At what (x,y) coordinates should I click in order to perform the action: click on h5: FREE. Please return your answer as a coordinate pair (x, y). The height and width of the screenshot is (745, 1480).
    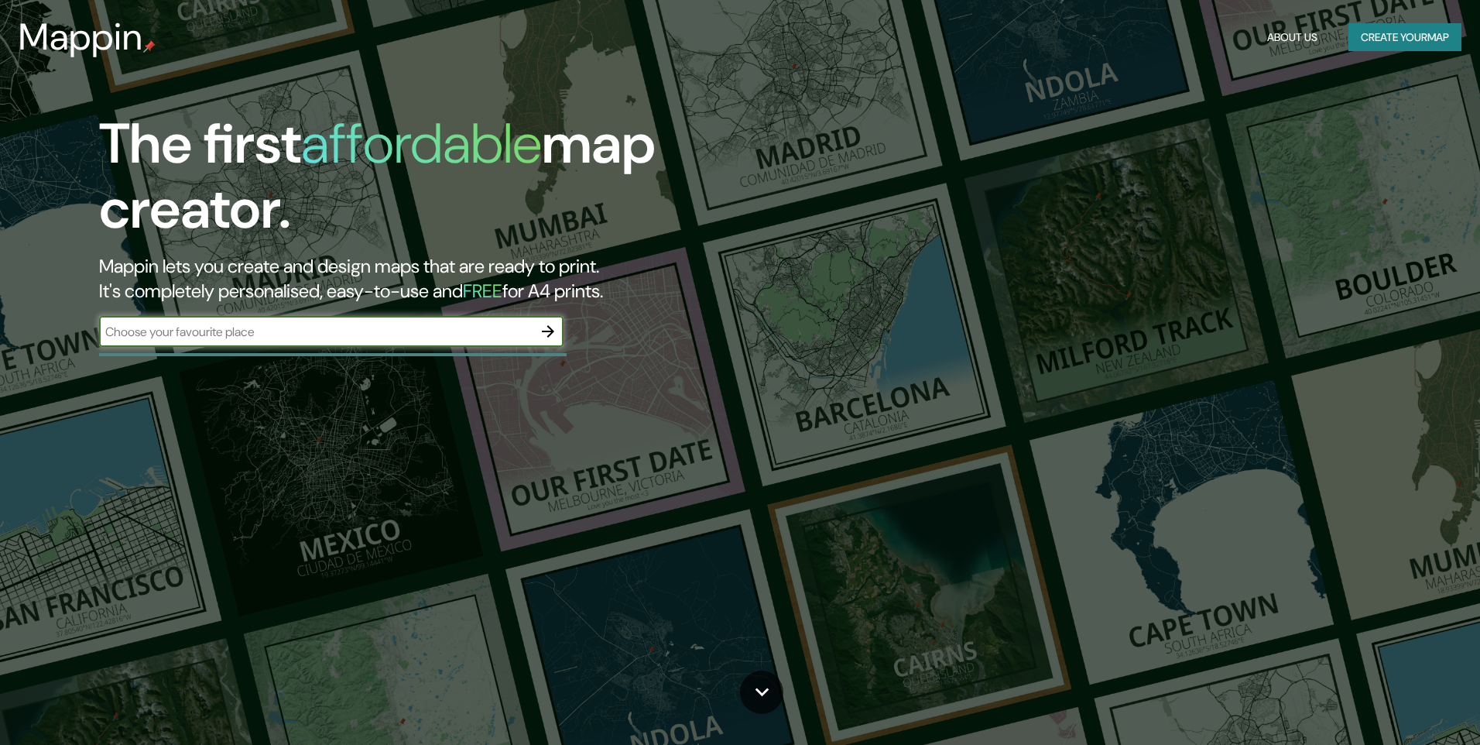
    Looking at the image, I should click on (482, 290).